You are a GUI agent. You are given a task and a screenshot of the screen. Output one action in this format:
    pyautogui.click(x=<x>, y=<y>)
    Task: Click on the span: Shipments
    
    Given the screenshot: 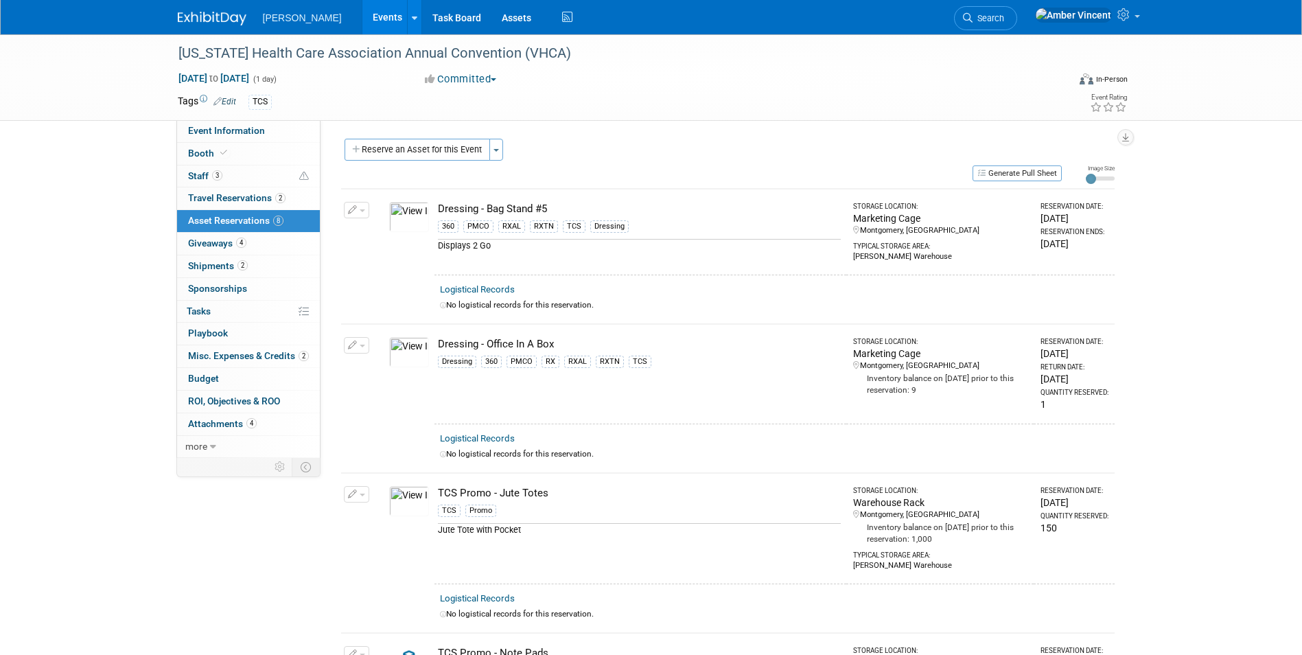 What is the action you would take?
    pyautogui.click(x=218, y=266)
    